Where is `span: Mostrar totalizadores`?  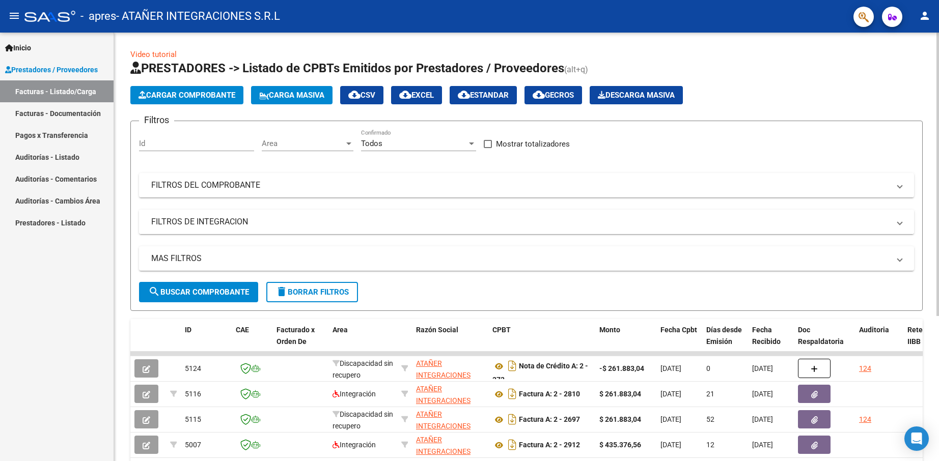 span: Mostrar totalizadores is located at coordinates (532, 144).